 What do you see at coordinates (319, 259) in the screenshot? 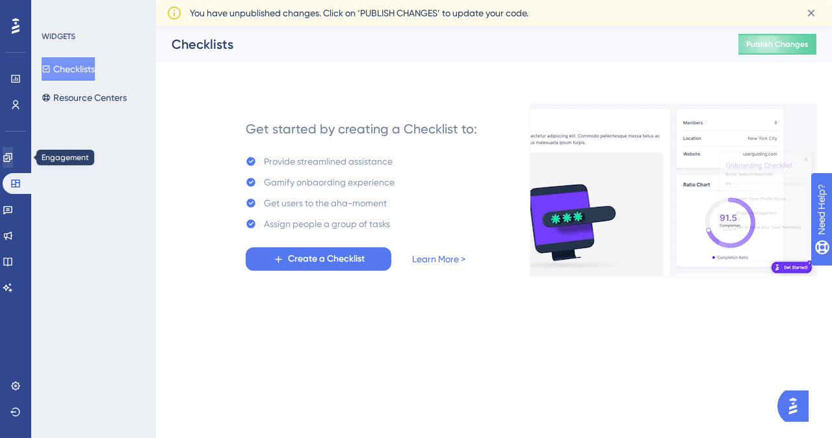
I see `button: Create a Checklist` at bounding box center [319, 259].